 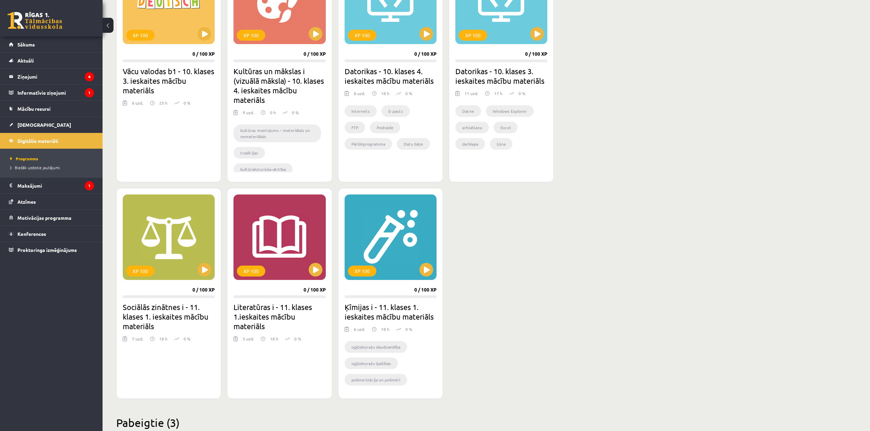 I want to click on li: Podraide, so click(x=385, y=128).